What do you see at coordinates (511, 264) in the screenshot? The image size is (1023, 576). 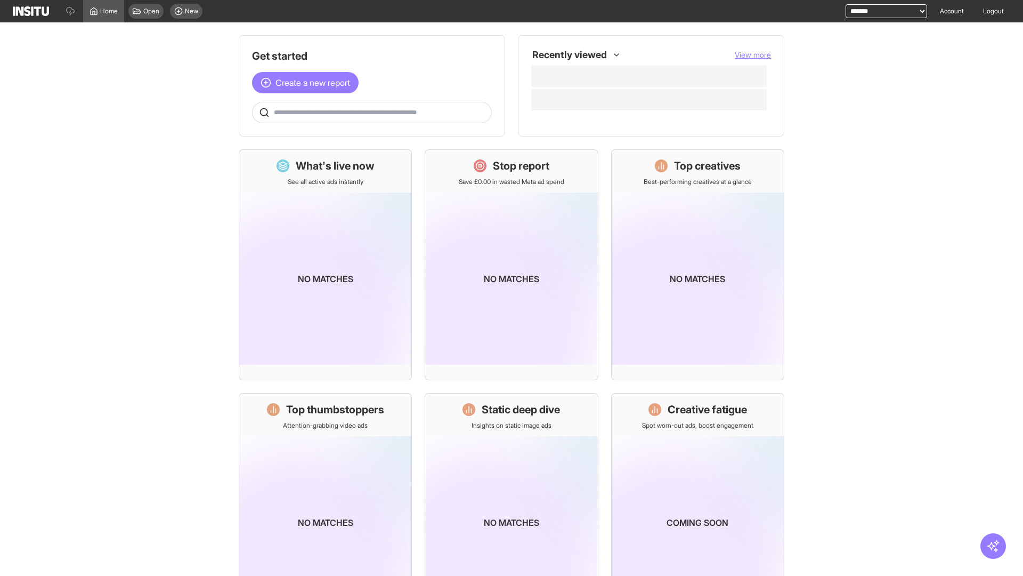 I see `a: Stop reportSave £0.00 in wasted Meta ad spendNo matches` at bounding box center [511, 264].